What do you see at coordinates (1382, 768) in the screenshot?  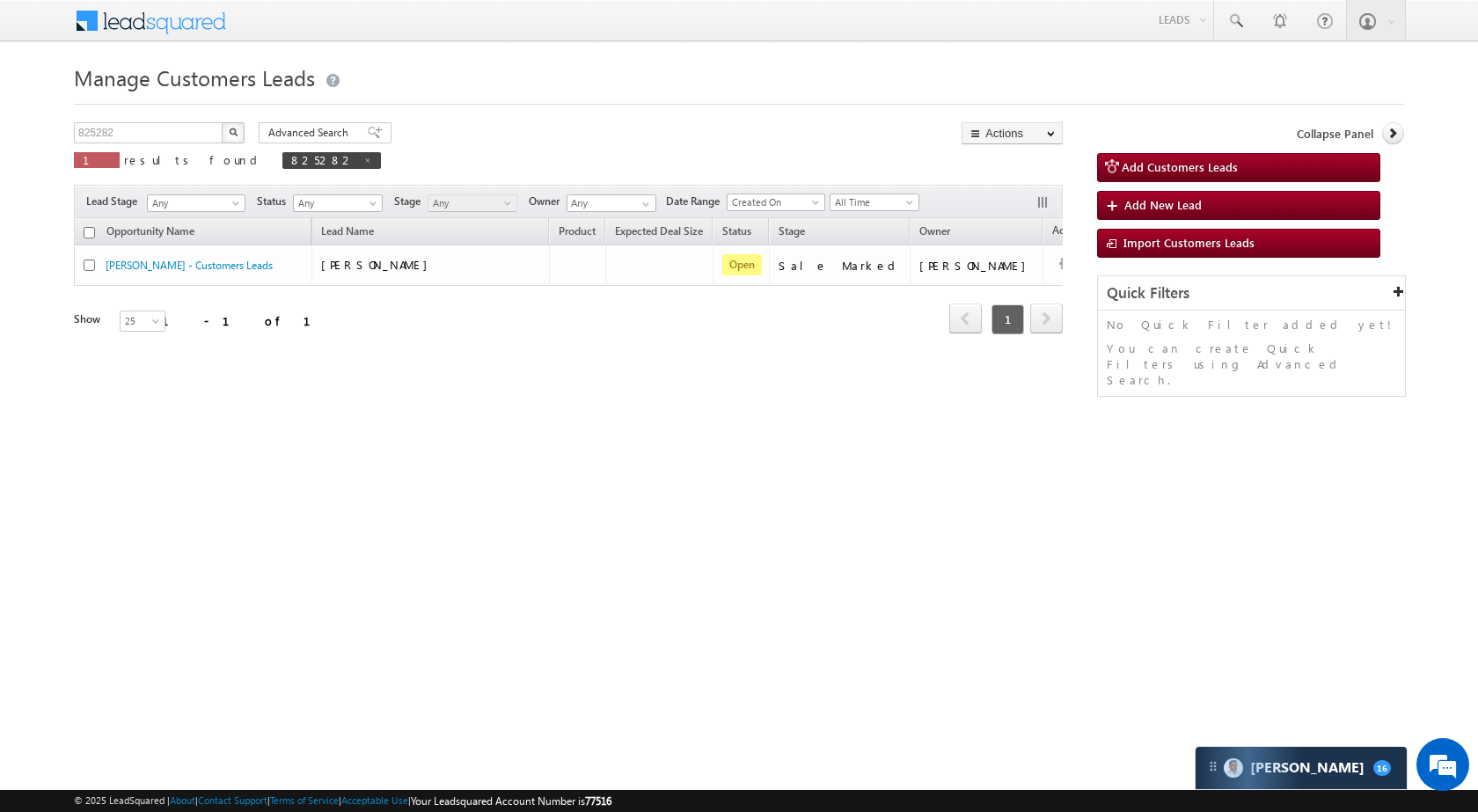 I see `span: 16` at bounding box center [1382, 768].